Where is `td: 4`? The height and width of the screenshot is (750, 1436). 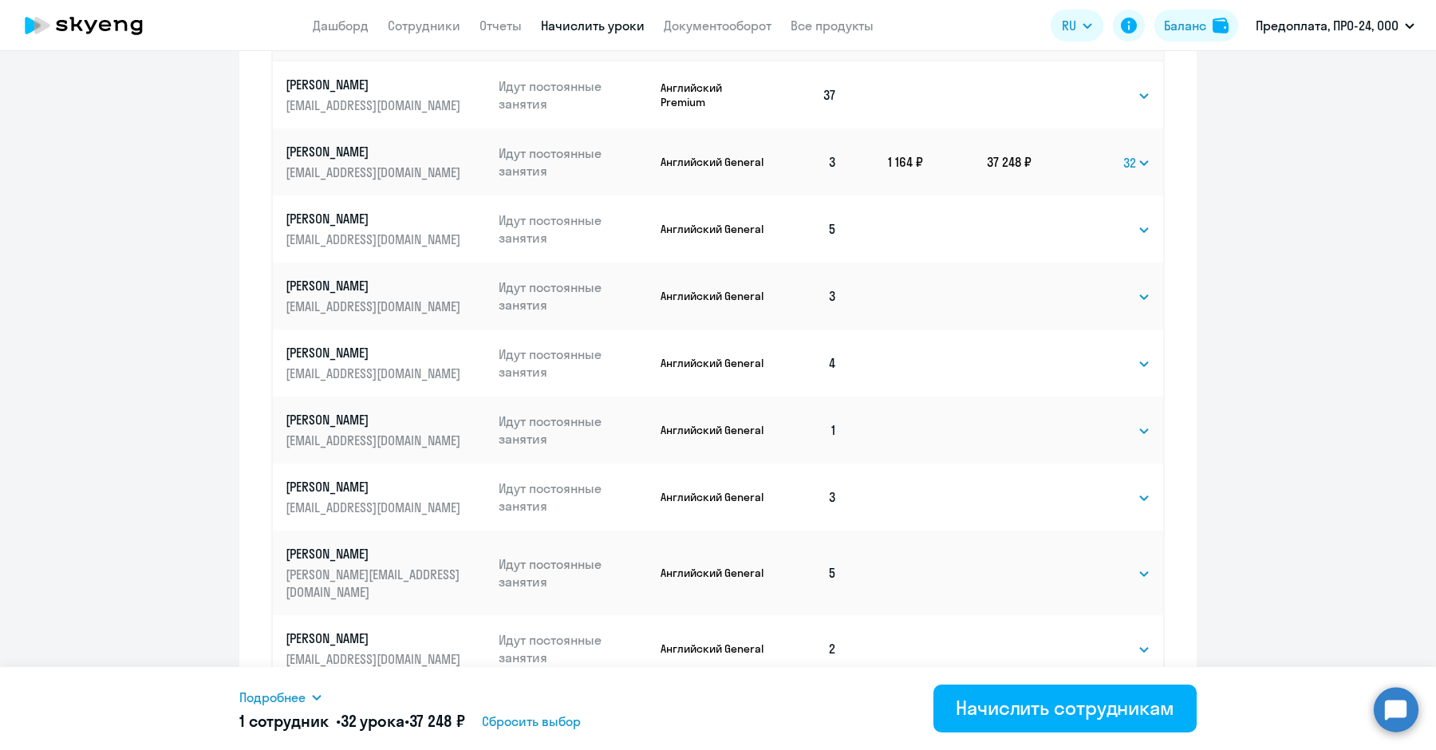 td: 4 is located at coordinates (809, 363).